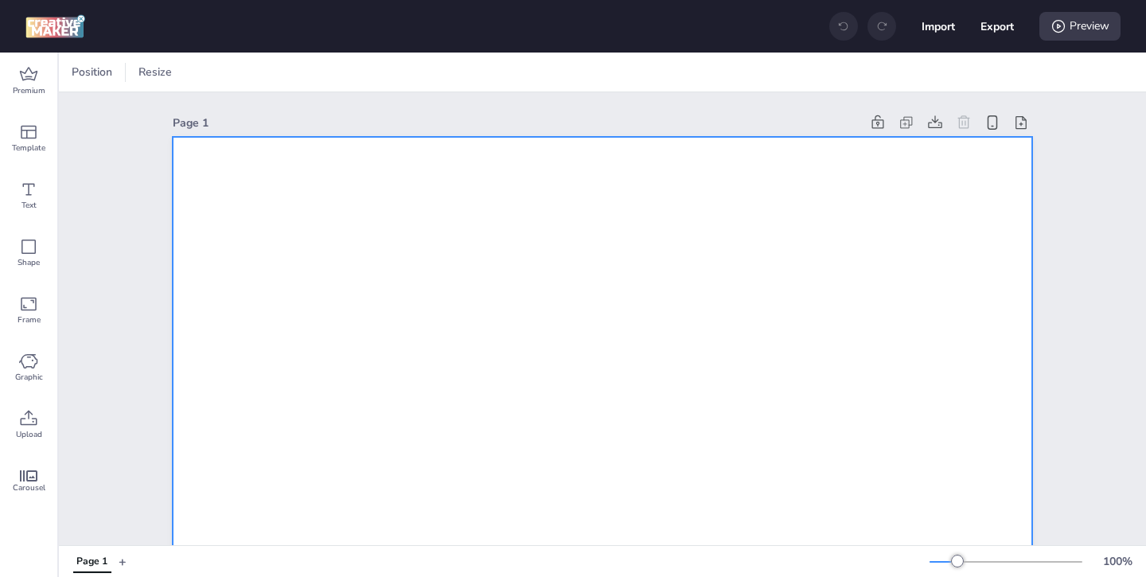 The image size is (1146, 577). What do you see at coordinates (938, 26) in the screenshot?
I see `button: Import` at bounding box center [938, 26].